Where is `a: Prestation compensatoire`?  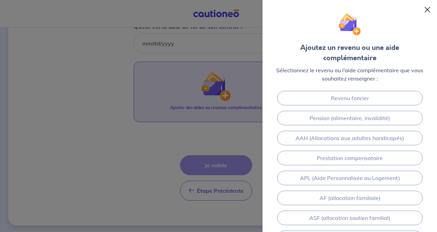
a: Prestation compensatoire is located at coordinates (350, 158).